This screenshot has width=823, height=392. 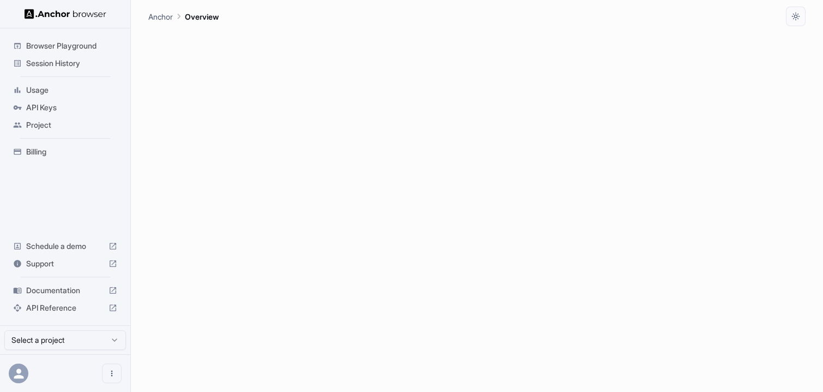 What do you see at coordinates (65, 246) in the screenshot?
I see `span: Schedule a demo` at bounding box center [65, 246].